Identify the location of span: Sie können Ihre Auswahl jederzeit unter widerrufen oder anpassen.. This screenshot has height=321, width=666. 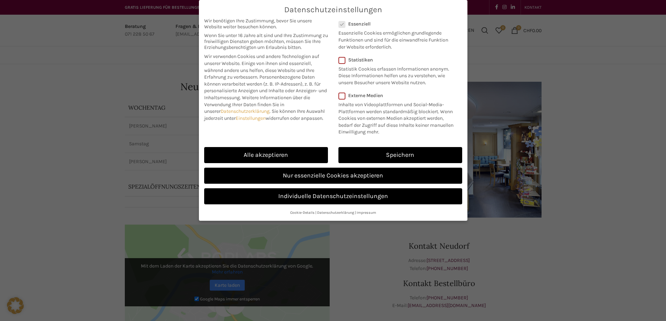
(264, 115).